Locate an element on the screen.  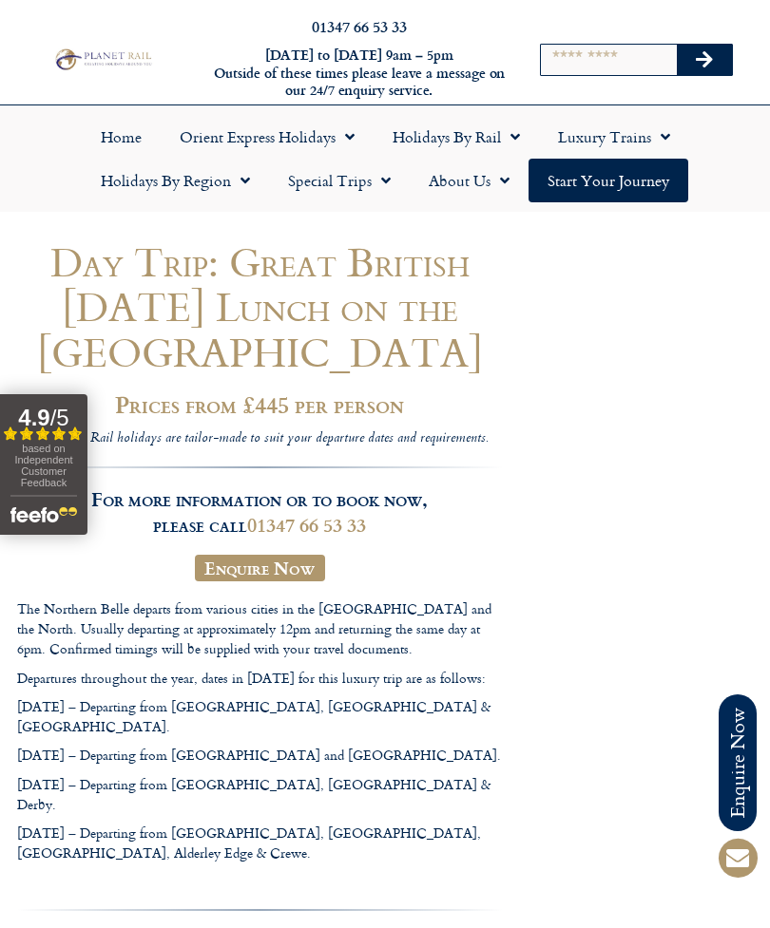
img: Planet Rail Train Holidays Logo is located at coordinates (103, 59).